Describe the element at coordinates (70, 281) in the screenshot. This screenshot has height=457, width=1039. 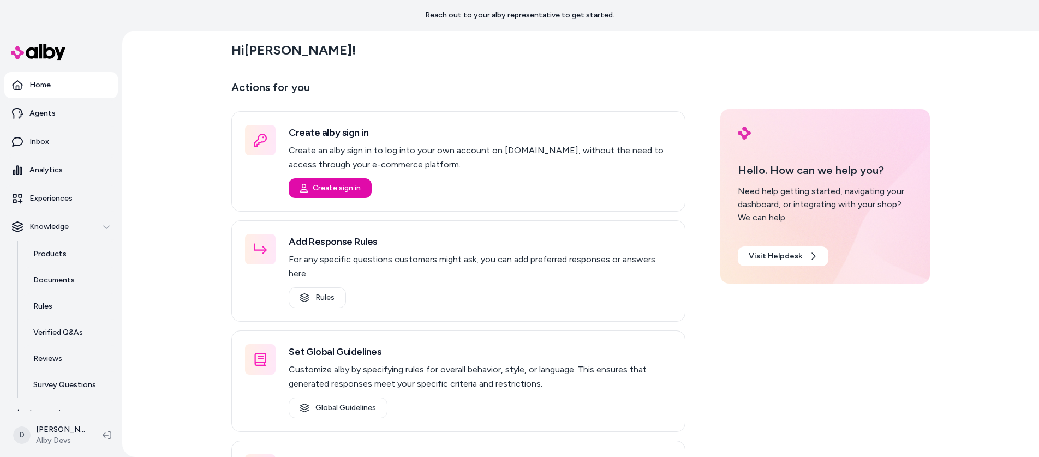
I see `a: Documents` at that location.